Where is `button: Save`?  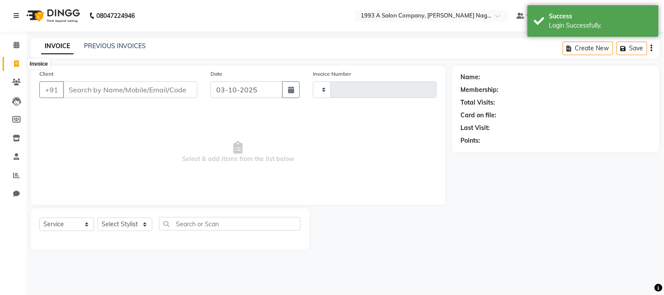
button: Save is located at coordinates (632, 48).